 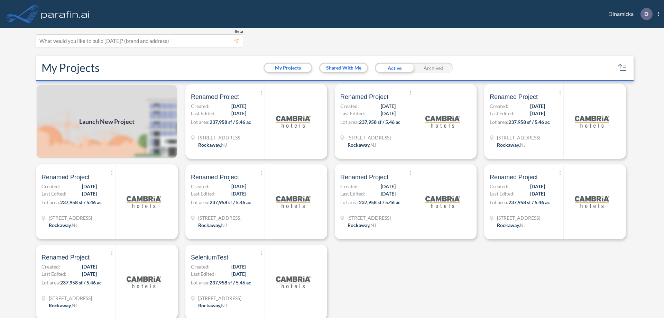 What do you see at coordinates (623, 68) in the screenshot?
I see `button: sort` at bounding box center [623, 68].